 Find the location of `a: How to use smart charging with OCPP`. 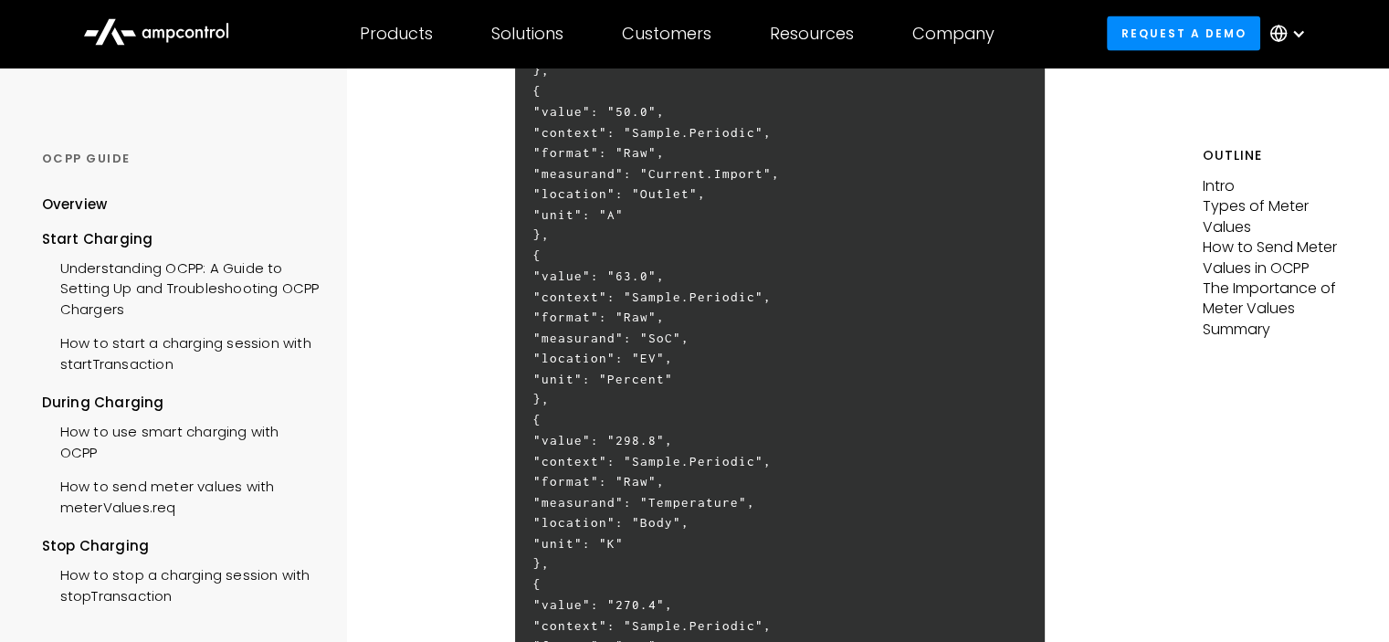

a: How to use smart charging with OCPP is located at coordinates (181, 440).